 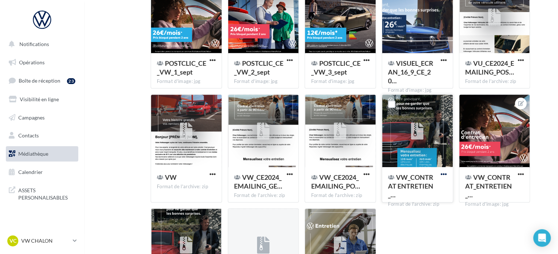 What do you see at coordinates (335, 68) in the screenshot?
I see `span: POSTCLIC_CE_VW_3_sept` at bounding box center [335, 68].